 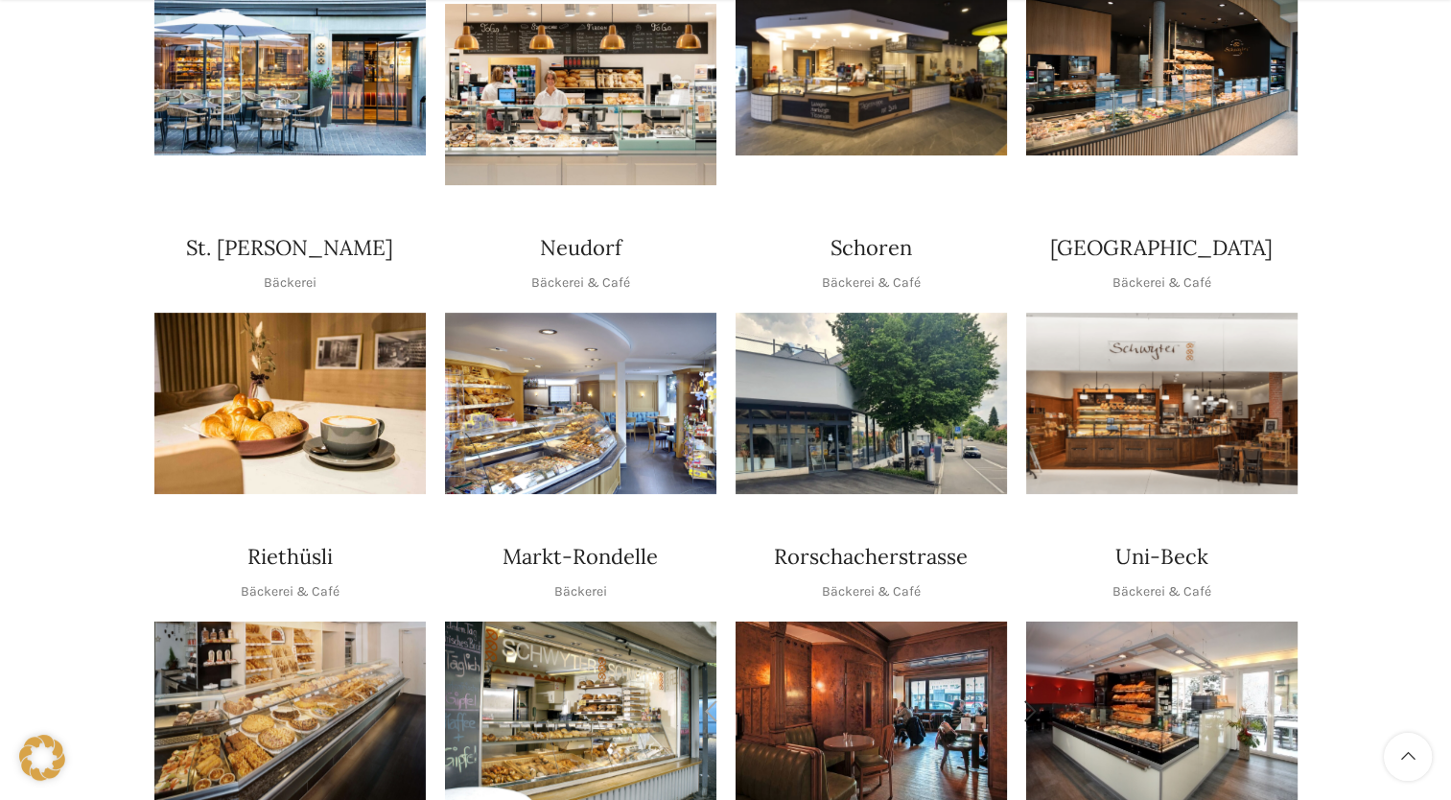 What do you see at coordinates (580, 403) in the screenshot?
I see `img: Neudorf_1` at bounding box center [580, 403].